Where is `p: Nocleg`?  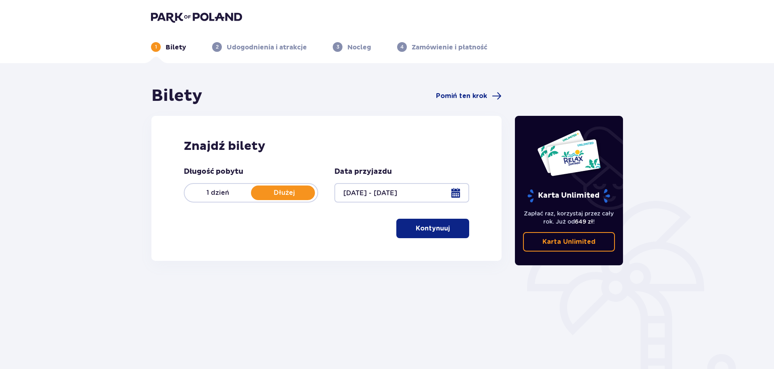 p: Nocleg is located at coordinates (359, 47).